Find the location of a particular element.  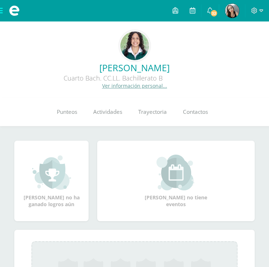

img: achievement_small.png is located at coordinates (52, 172).